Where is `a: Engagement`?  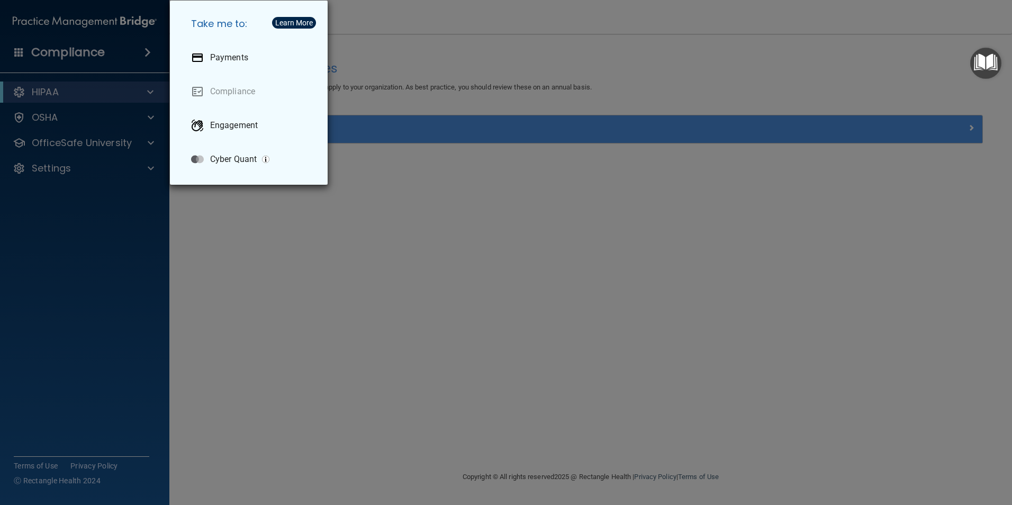 a: Engagement is located at coordinates (251, 125).